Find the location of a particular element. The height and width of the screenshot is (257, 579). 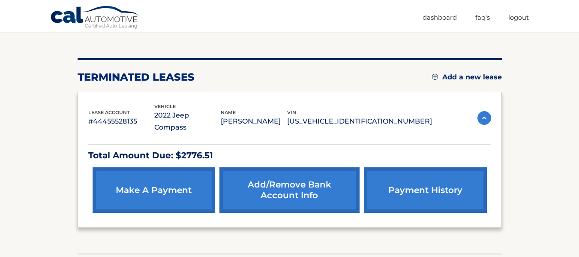

p: #44455528135 is located at coordinates (121, 121).